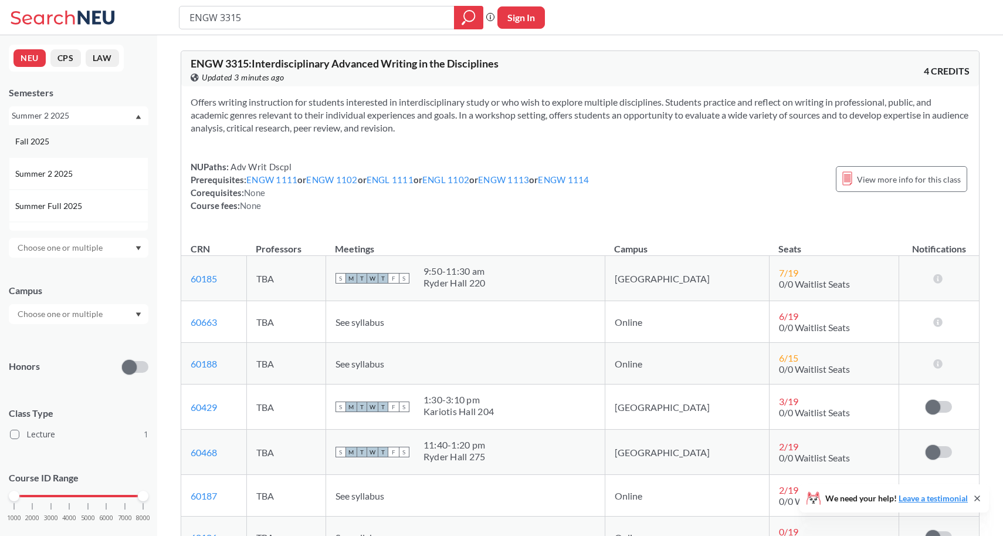 This screenshot has height=536, width=1003. I want to click on span: 4 CREDITS, so click(947, 71).